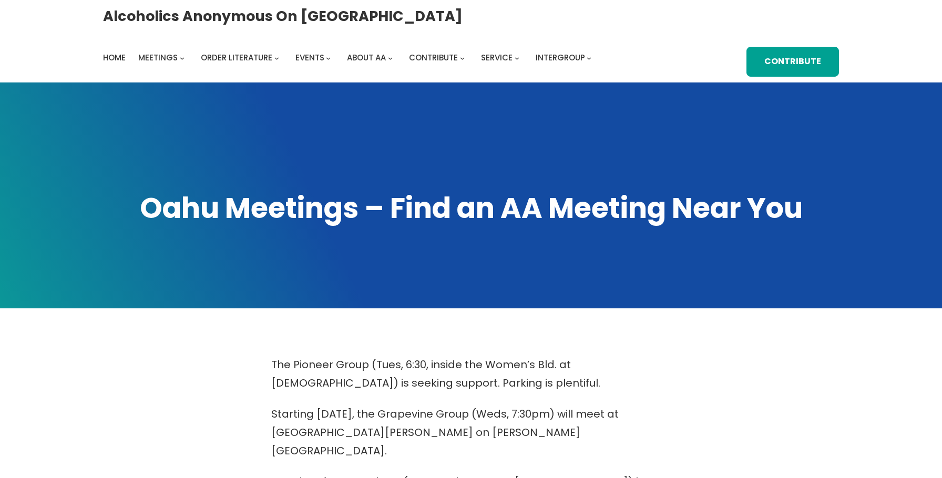 The height and width of the screenshot is (478, 942). What do you see at coordinates (471, 208) in the screenshot?
I see `h1: Oahu Meetings – Find an AA Meeting Near You` at bounding box center [471, 208].